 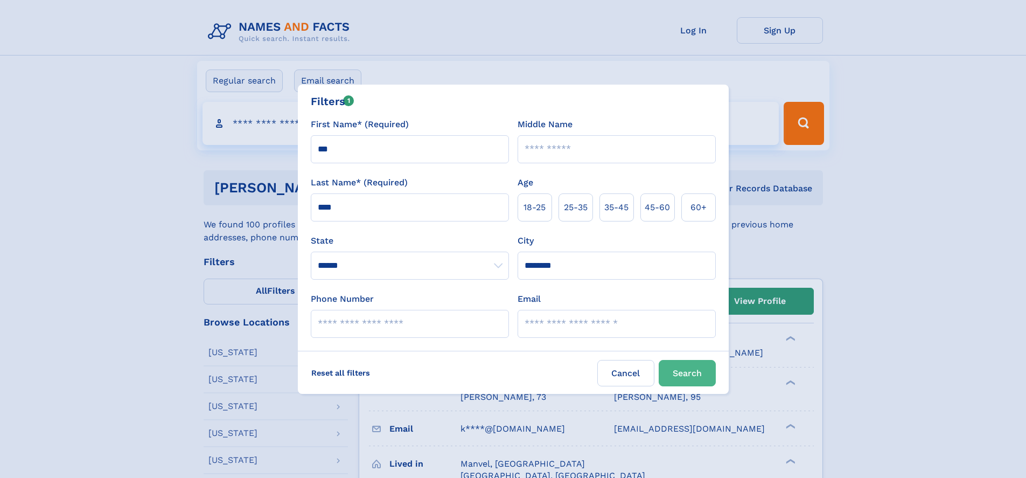 I want to click on div: Filters, so click(x=332, y=101).